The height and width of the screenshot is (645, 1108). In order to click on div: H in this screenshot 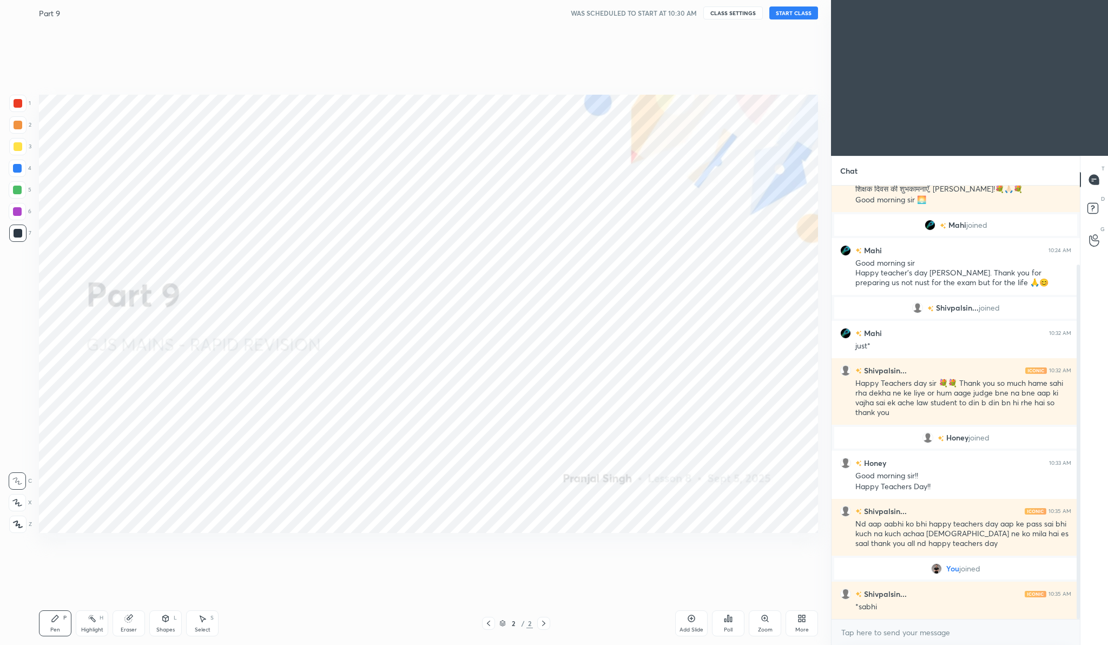, I will do `click(101, 618)`.